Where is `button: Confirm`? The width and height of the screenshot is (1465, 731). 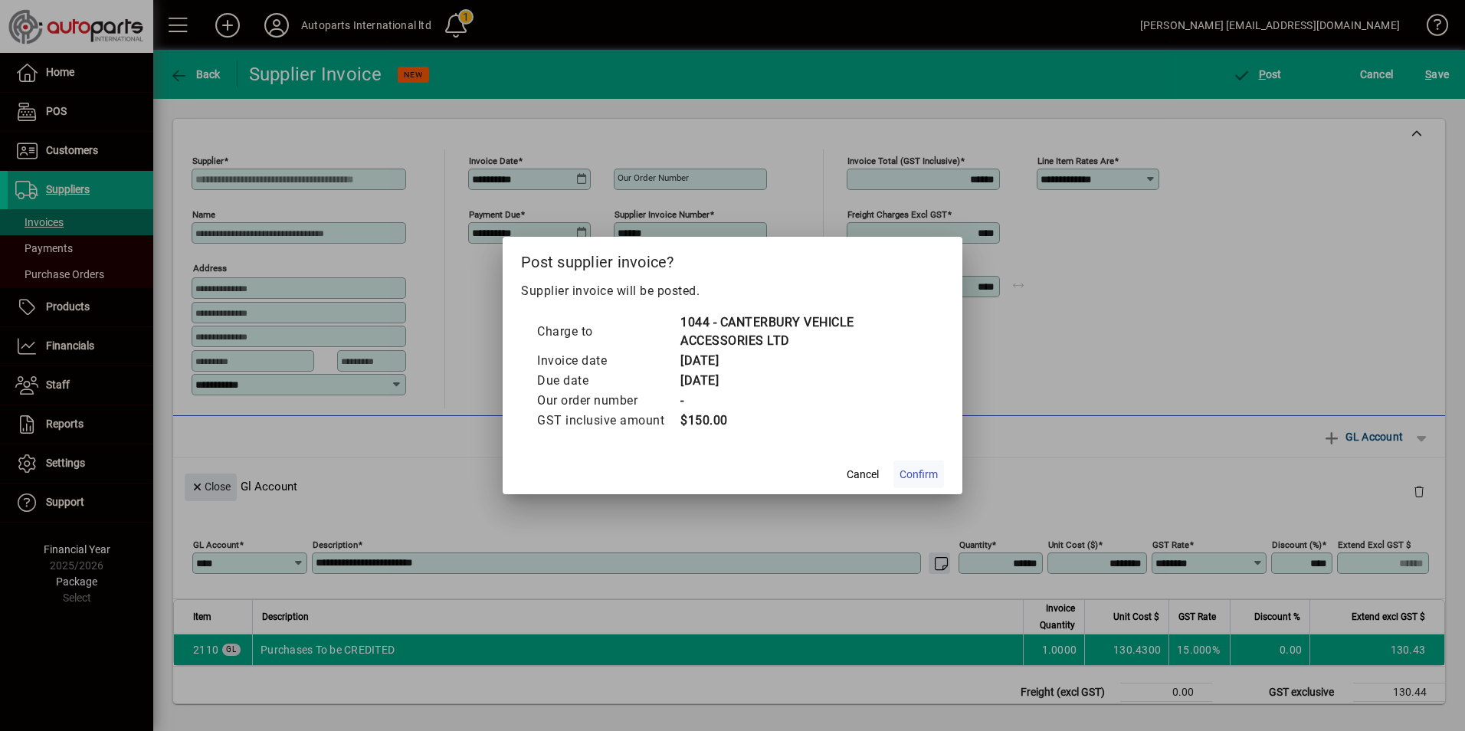
button: Confirm is located at coordinates (919, 474).